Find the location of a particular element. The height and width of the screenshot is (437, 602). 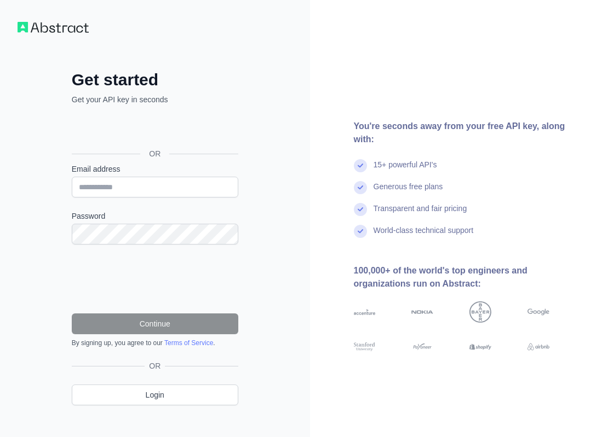

p: Get your API key in seconds is located at coordinates (155, 100).